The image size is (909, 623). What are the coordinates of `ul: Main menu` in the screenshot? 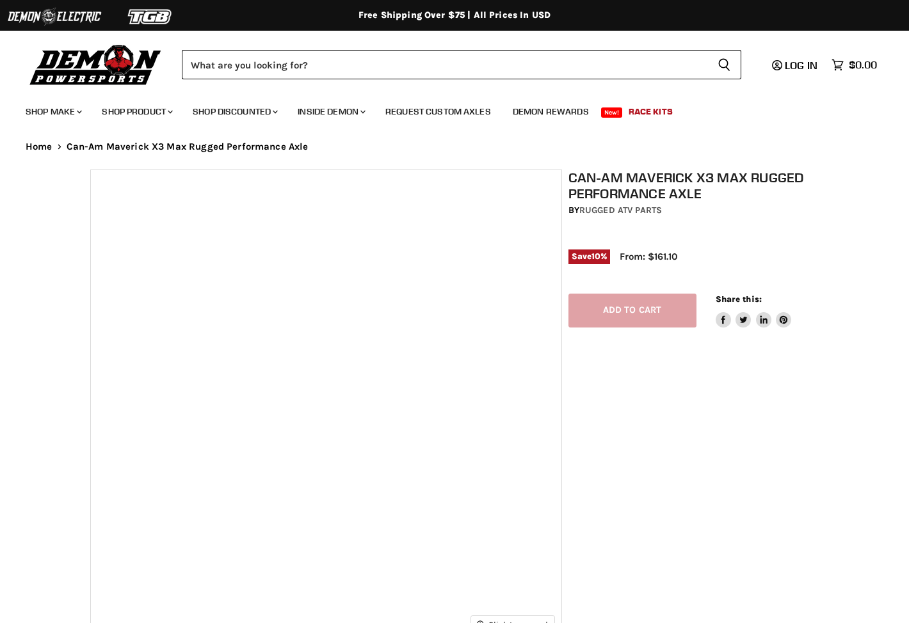 It's located at (445, 109).